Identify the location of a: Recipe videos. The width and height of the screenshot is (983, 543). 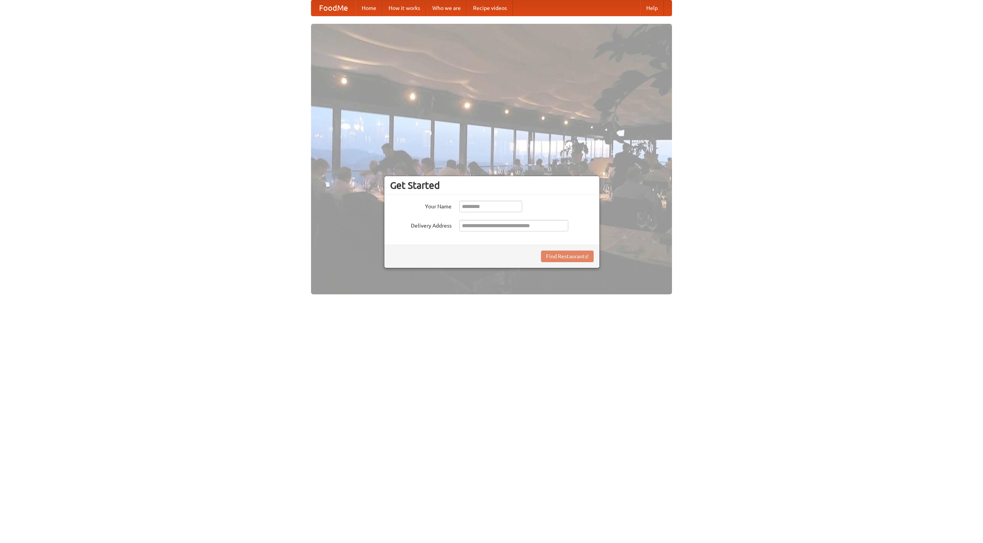
(490, 8).